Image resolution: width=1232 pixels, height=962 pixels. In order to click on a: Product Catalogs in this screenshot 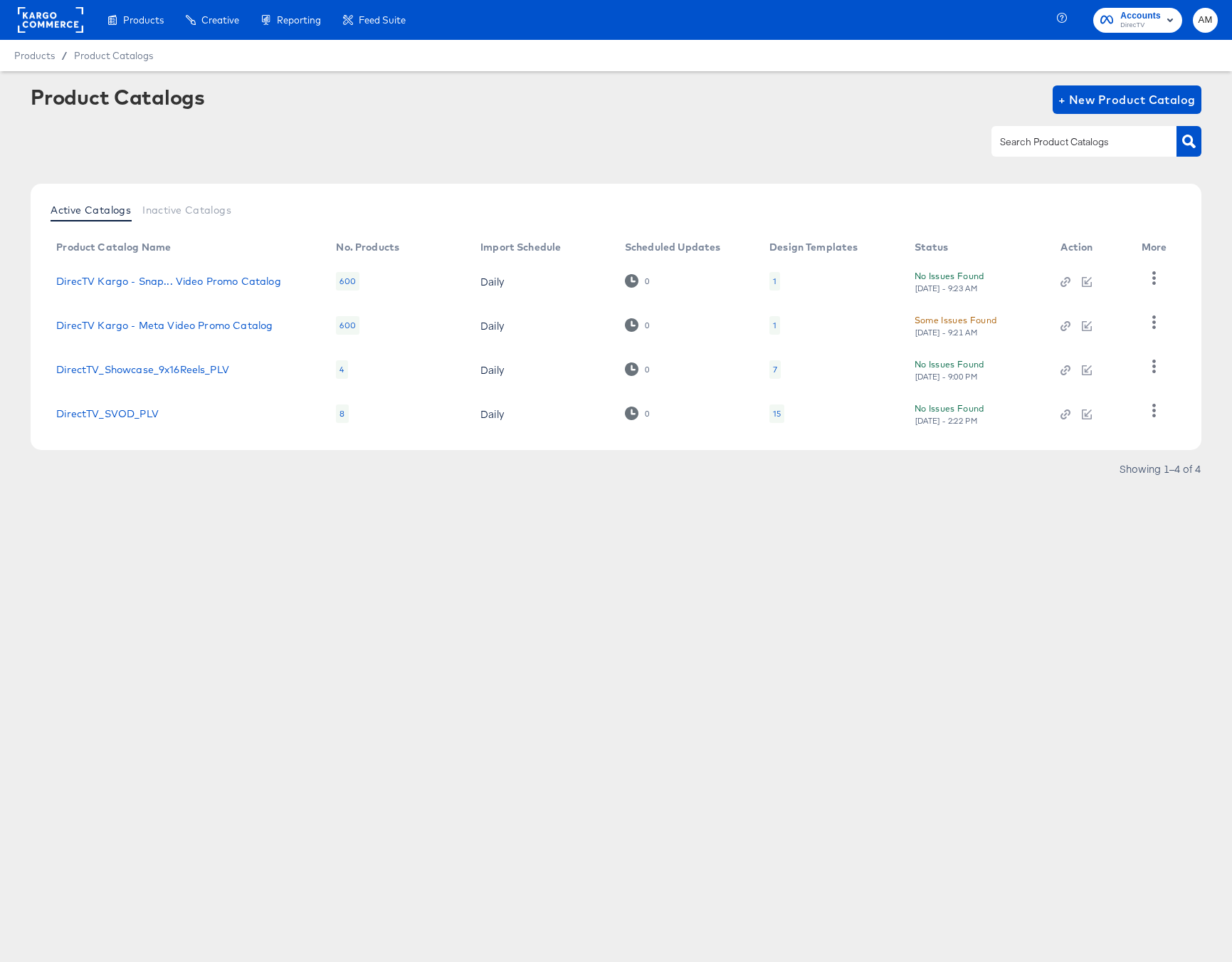, I will do `click(113, 55)`.